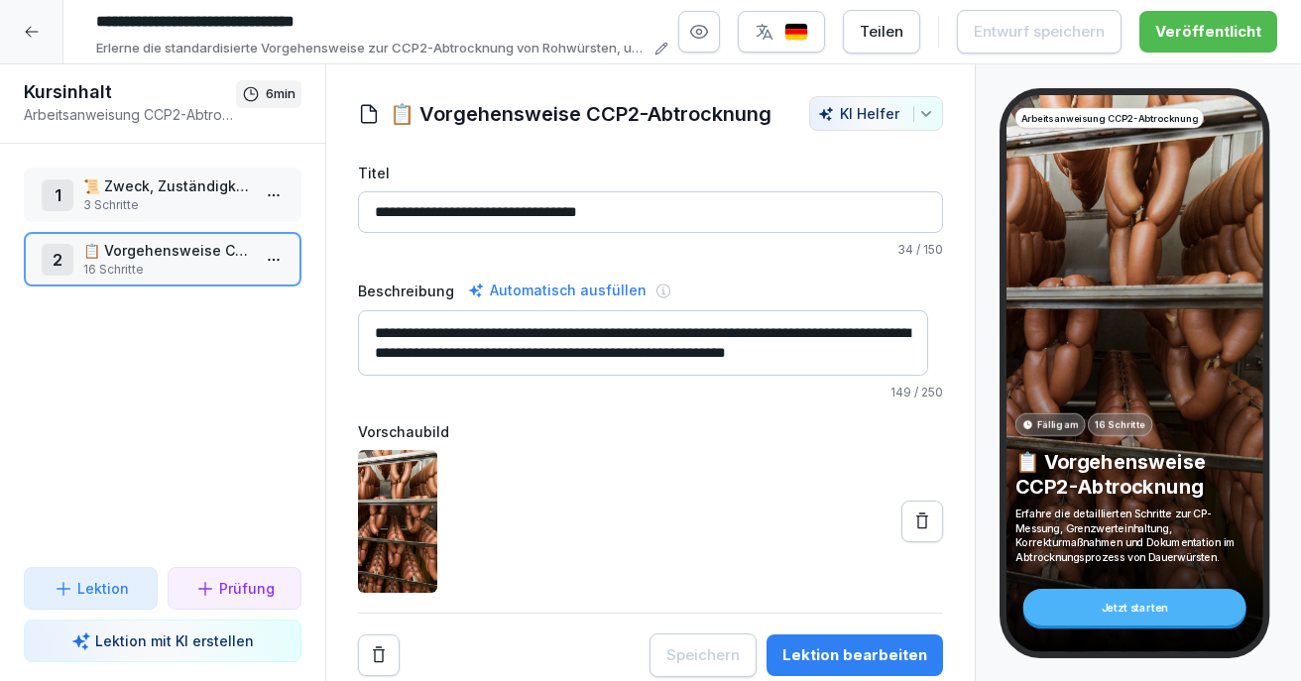 The height and width of the screenshot is (681, 1301). I want to click on button: Lektion mit KI erstellen, so click(163, 640).